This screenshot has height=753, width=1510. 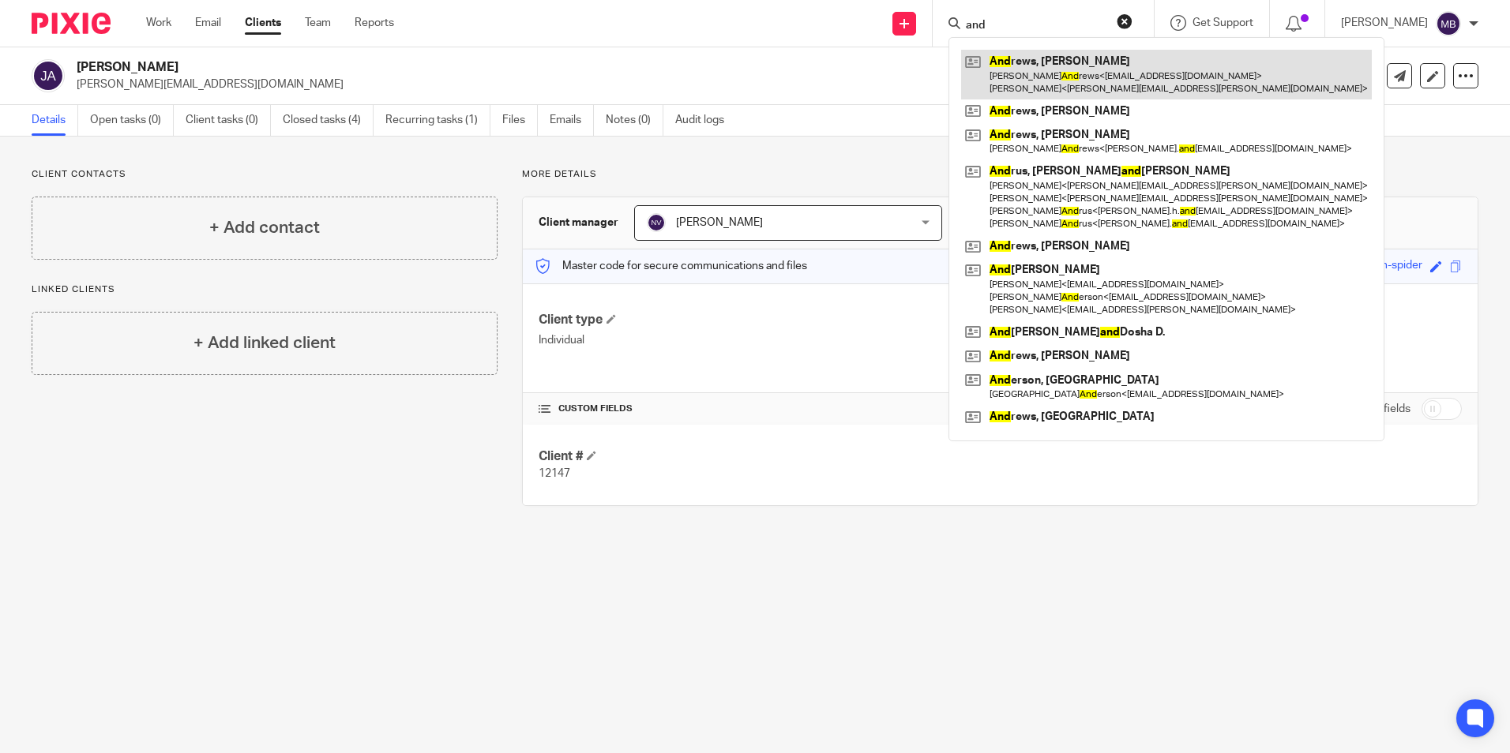 I want to click on p: More details, so click(x=1000, y=175).